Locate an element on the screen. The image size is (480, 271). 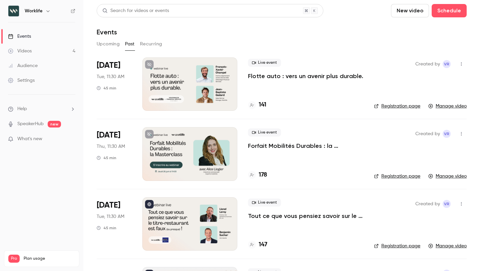
span: new is located at coordinates (54, 124).